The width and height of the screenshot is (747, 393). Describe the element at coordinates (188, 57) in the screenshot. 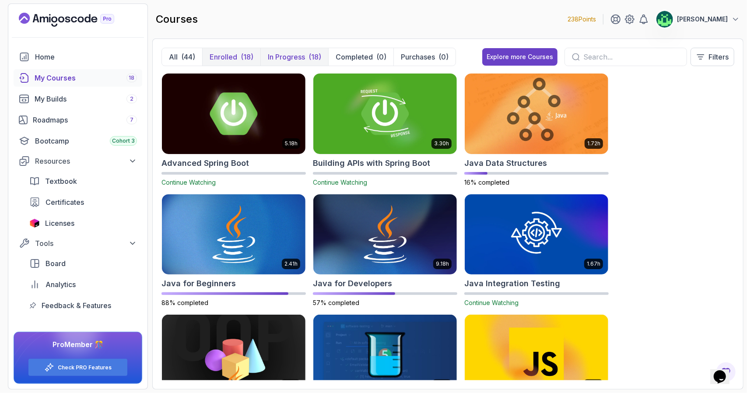

I see `div: (44)` at that location.